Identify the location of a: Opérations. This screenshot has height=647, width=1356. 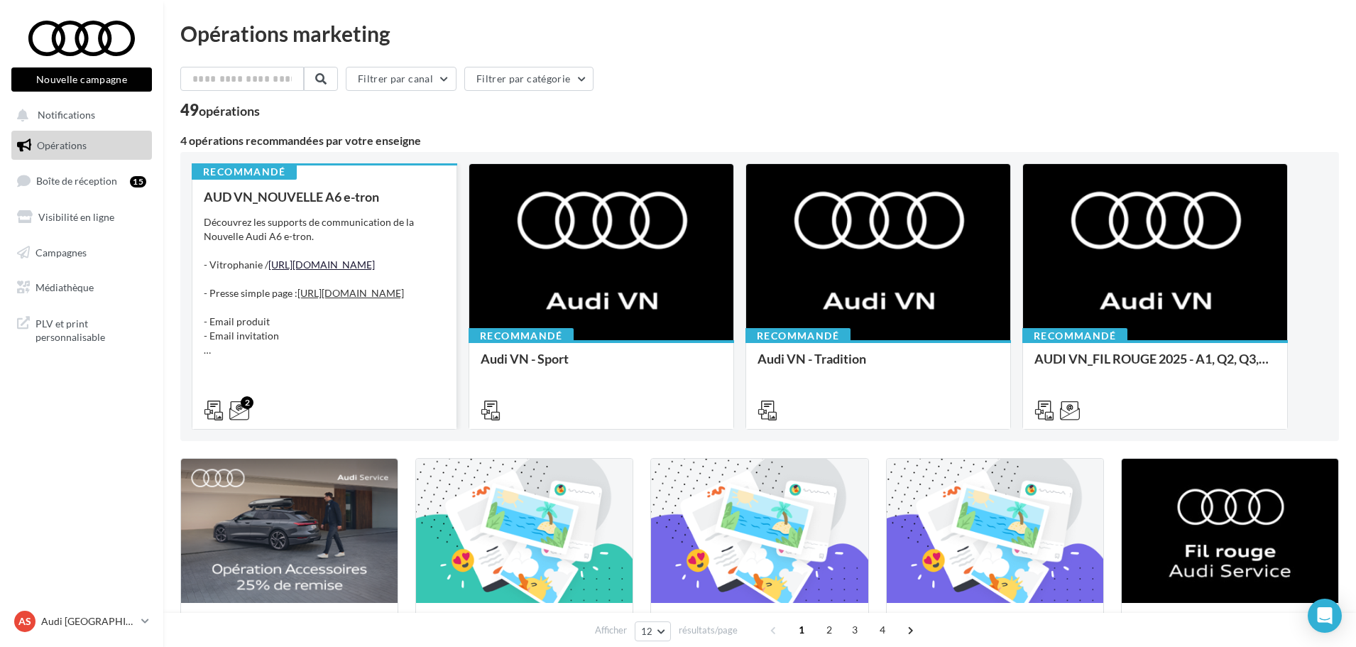
(82, 146).